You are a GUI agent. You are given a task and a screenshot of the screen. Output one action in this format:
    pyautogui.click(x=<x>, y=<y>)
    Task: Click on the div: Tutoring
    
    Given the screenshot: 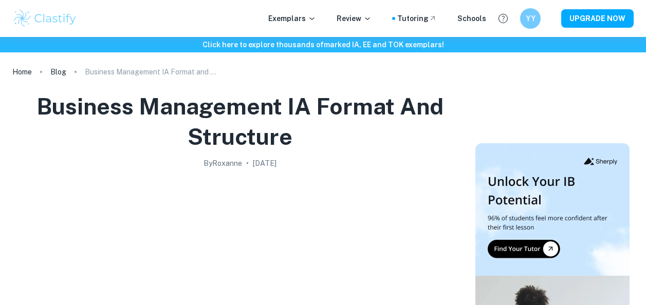 What is the action you would take?
    pyautogui.click(x=417, y=19)
    